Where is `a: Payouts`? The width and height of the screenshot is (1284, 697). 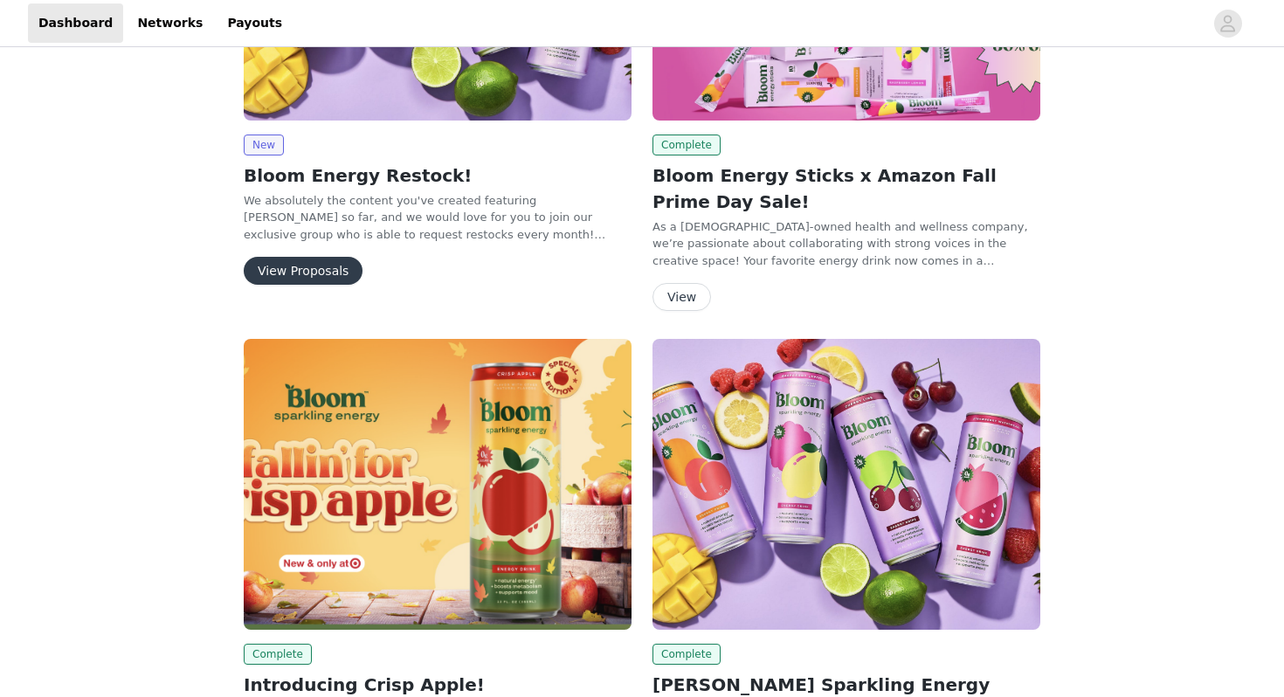
a: Payouts is located at coordinates (254, 23).